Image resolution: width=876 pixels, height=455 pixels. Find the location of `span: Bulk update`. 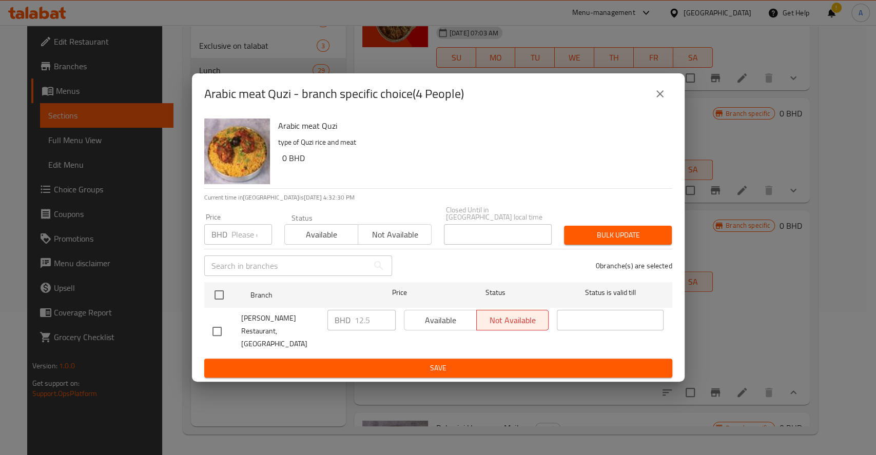

span: Bulk update is located at coordinates (618, 235).